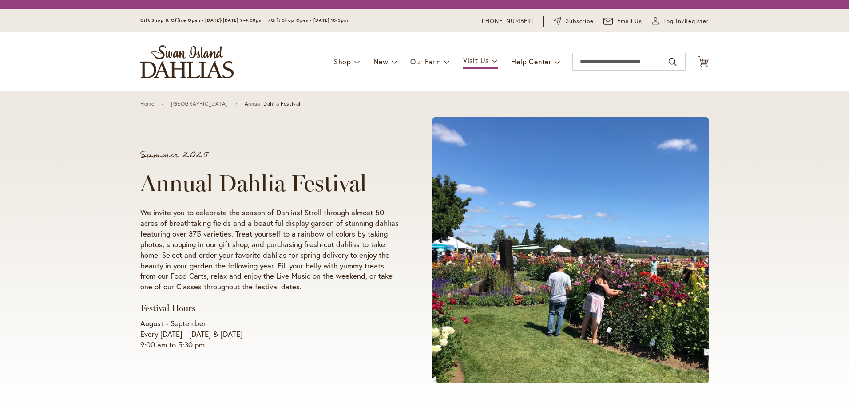 The height and width of the screenshot is (410, 849). Describe the element at coordinates (629, 21) in the screenshot. I see `span: Email Us` at that location.